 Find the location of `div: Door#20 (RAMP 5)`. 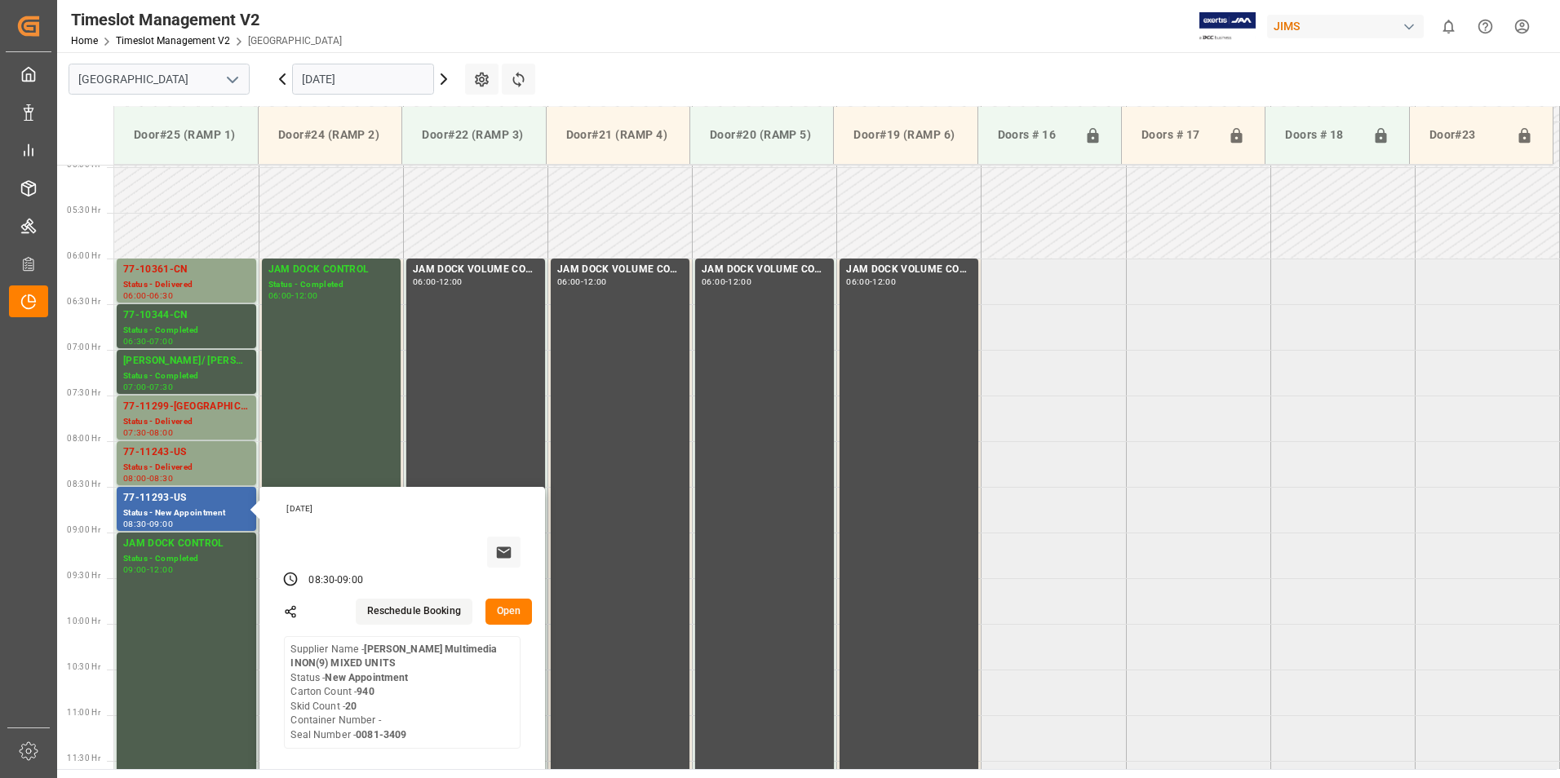

div: Door#20 (RAMP 5) is located at coordinates (761, 135).